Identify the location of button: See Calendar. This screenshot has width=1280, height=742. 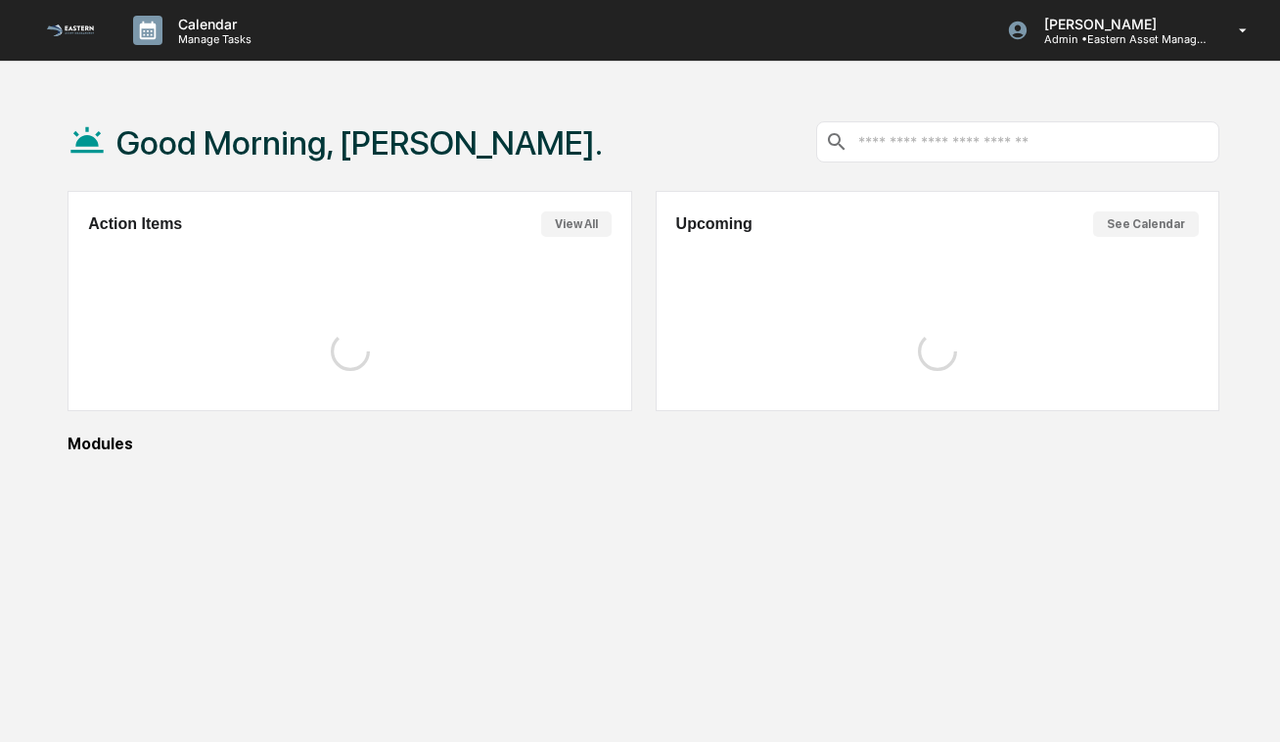
(1146, 224).